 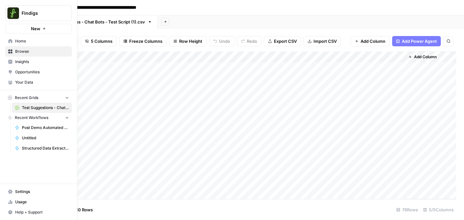 What do you see at coordinates (146, 41) in the screenshot?
I see `span: Freeze Columns` at bounding box center [146, 41].